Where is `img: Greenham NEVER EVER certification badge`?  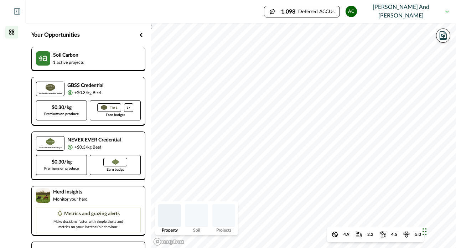 img: Greenham NEVER EVER certification badge is located at coordinates (115, 162).